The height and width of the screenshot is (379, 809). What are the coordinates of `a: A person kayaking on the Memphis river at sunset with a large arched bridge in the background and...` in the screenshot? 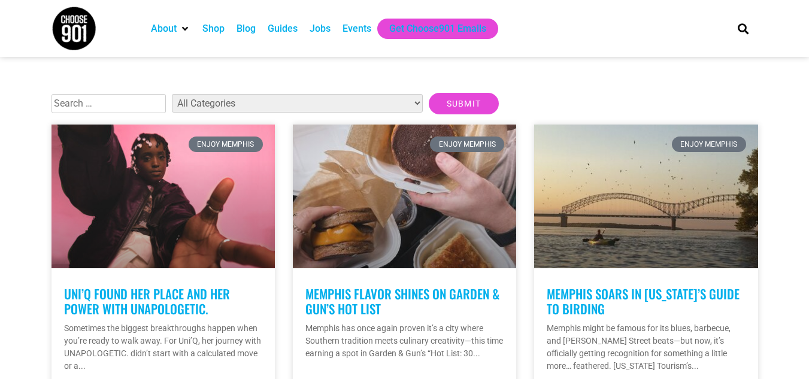 It's located at (646, 196).